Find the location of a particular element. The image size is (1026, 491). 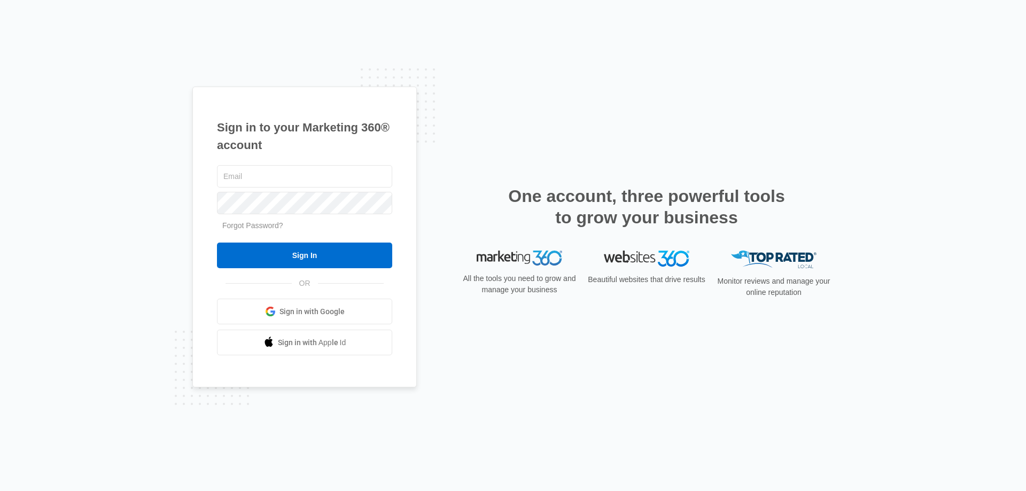

h1: Sign in to your Marketing 360® account is located at coordinates (305, 136).